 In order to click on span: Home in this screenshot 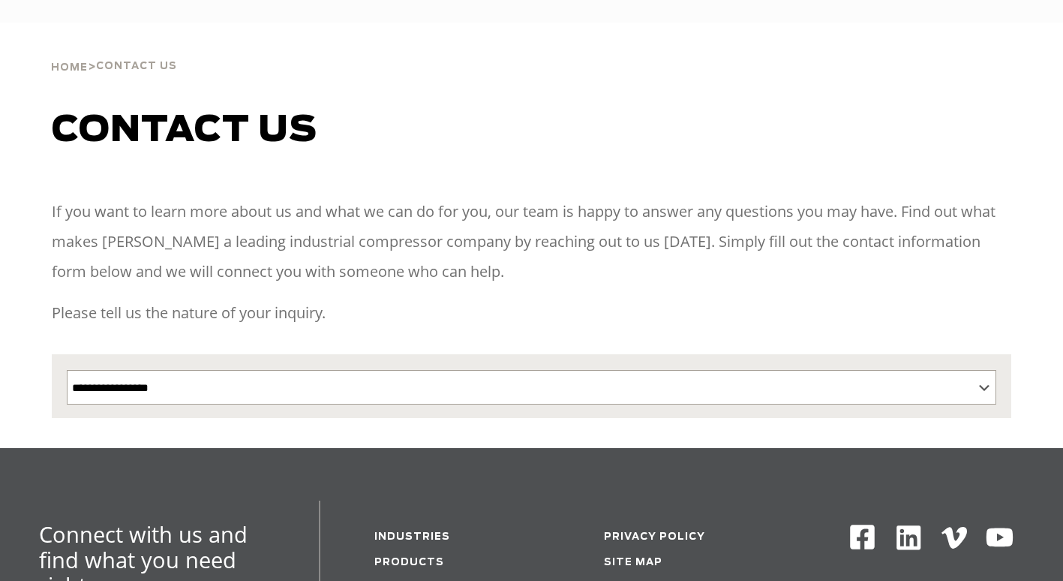, I will do `click(69, 68)`.